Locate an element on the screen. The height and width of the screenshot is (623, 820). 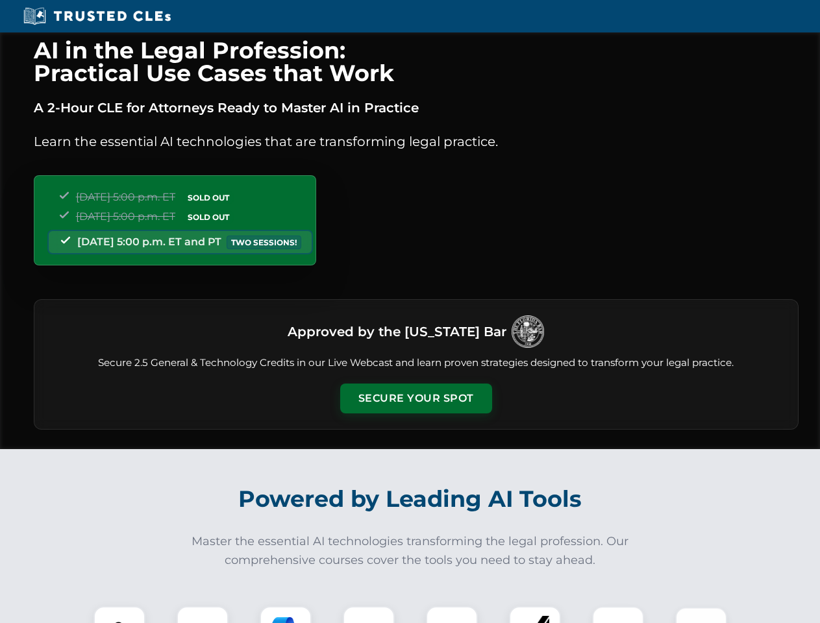
p: Master the essential AI technologies transforming the legal profession. Our comprehensive courses... is located at coordinates (410, 551).